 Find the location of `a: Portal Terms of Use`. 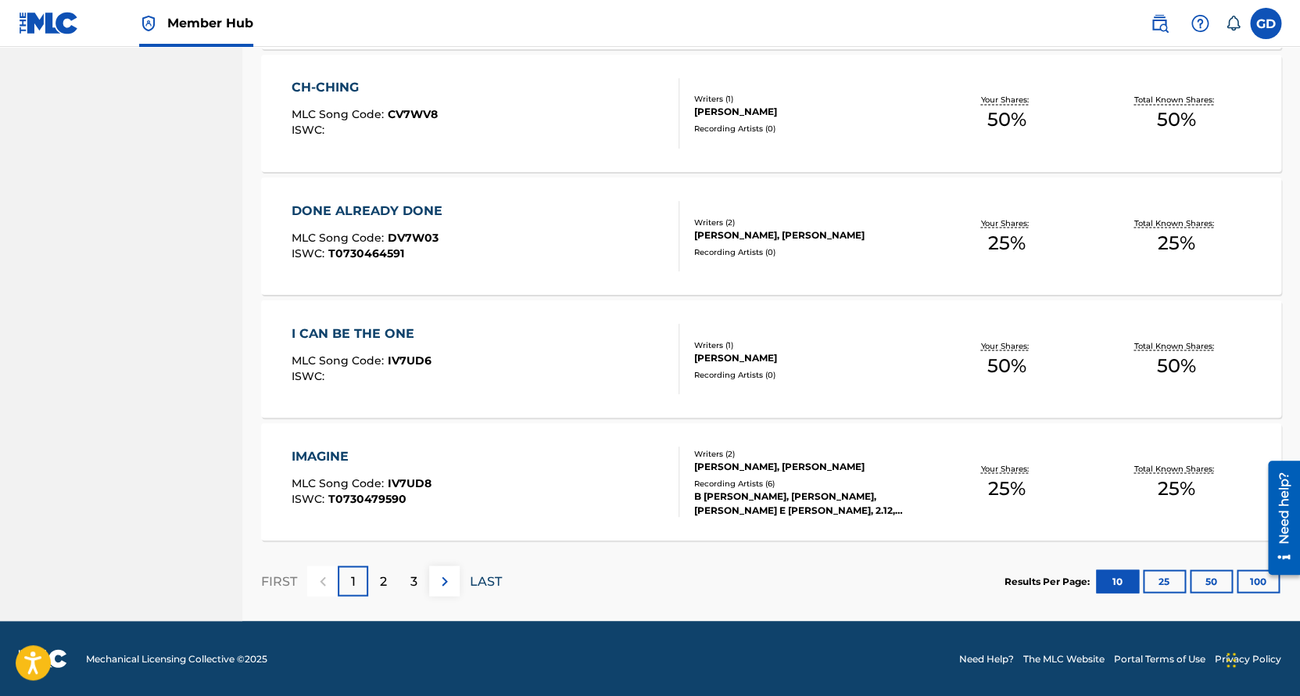

a: Portal Terms of Use is located at coordinates (1160, 658).